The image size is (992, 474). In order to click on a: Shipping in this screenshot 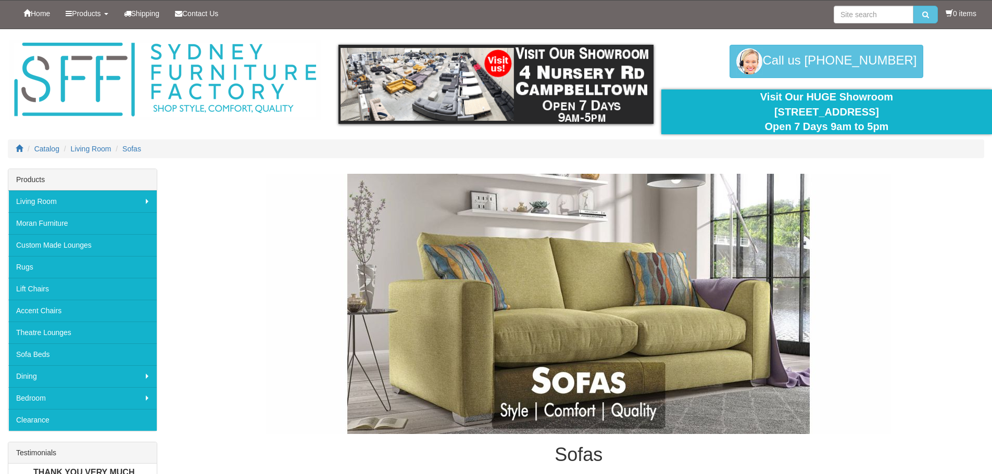, I will do `click(142, 14)`.